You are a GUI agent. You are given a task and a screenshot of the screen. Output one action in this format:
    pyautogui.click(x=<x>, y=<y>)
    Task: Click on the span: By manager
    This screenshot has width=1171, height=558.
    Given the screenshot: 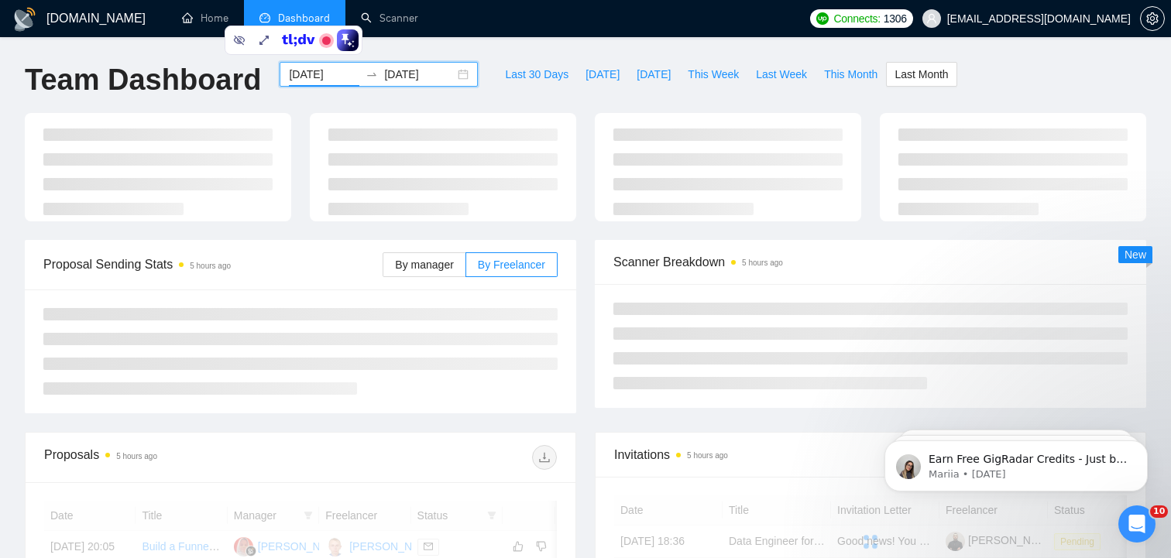 What is the action you would take?
    pyautogui.click(x=424, y=265)
    